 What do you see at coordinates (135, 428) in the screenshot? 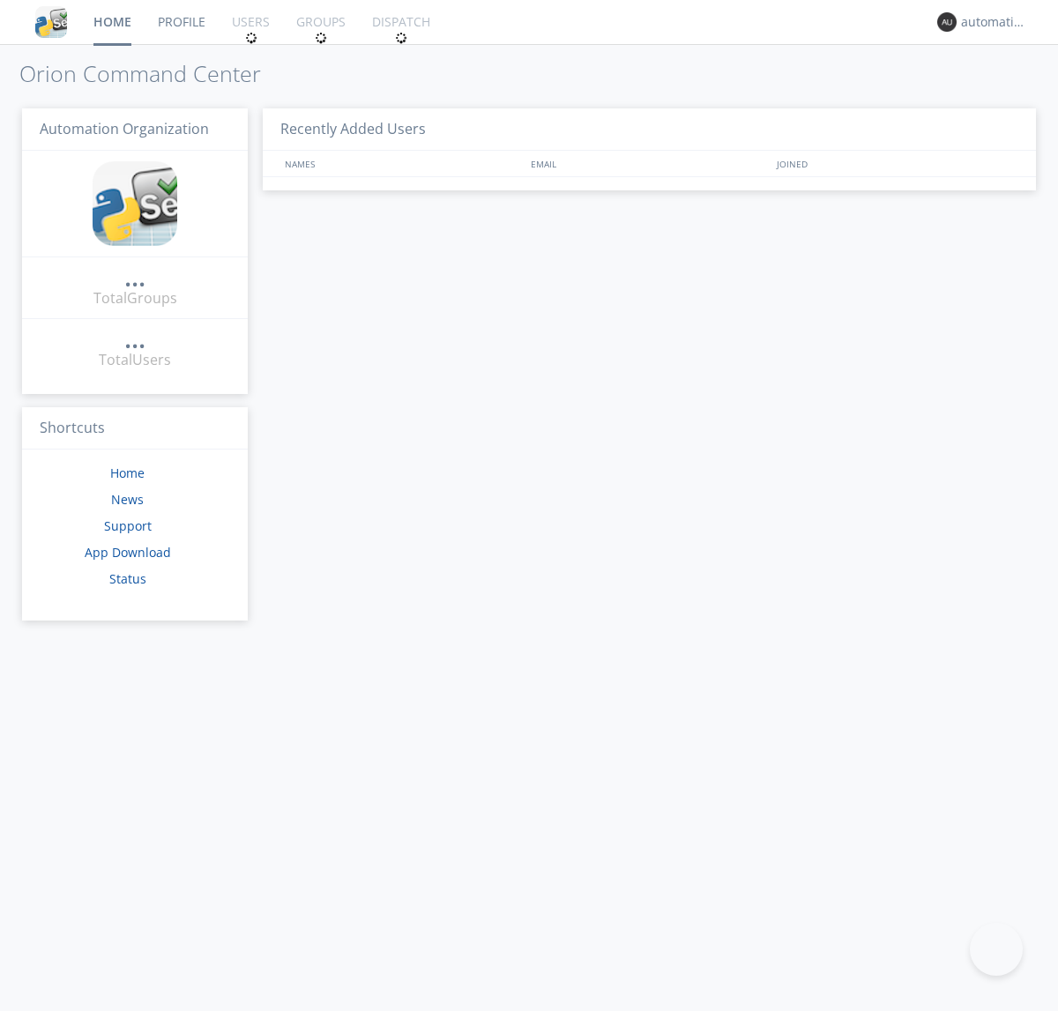
I see `h3: Shortcuts` at bounding box center [135, 428].